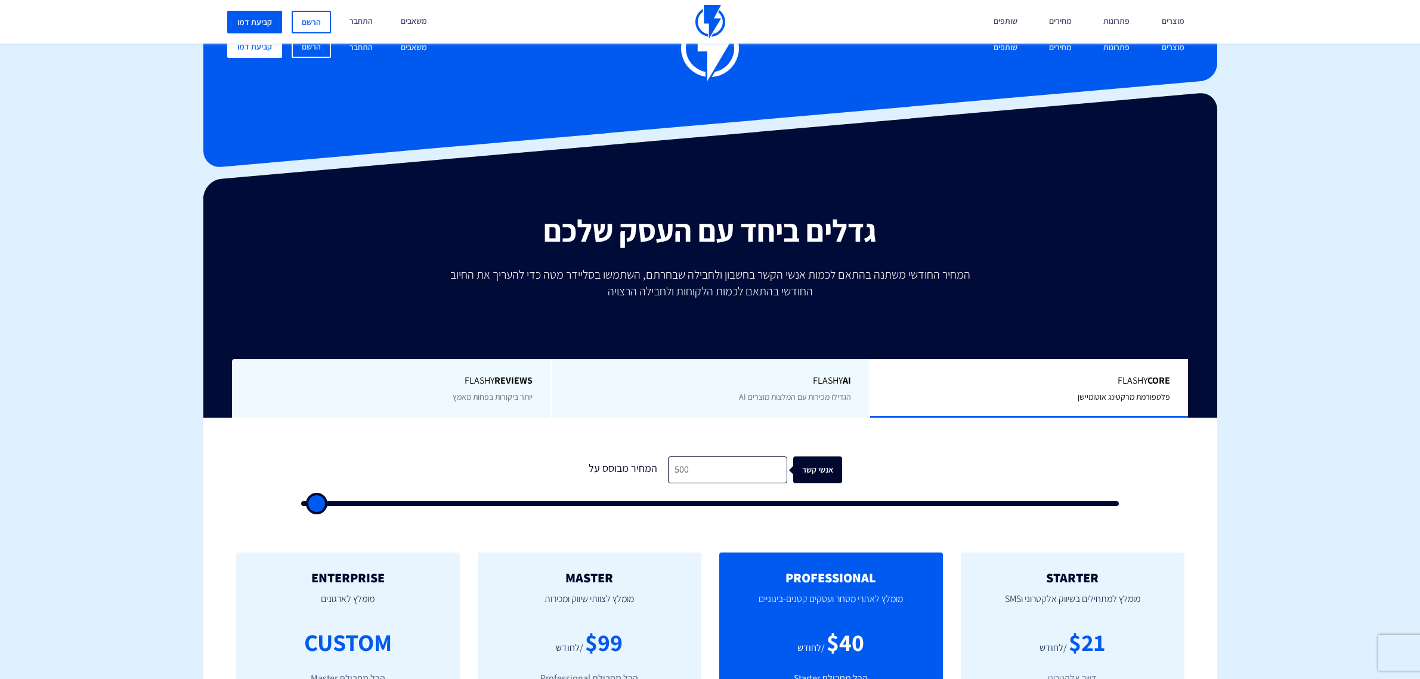 Image resolution: width=1420 pixels, height=679 pixels. What do you see at coordinates (1173, 48) in the screenshot?
I see `a: מוצרים` at bounding box center [1173, 48].